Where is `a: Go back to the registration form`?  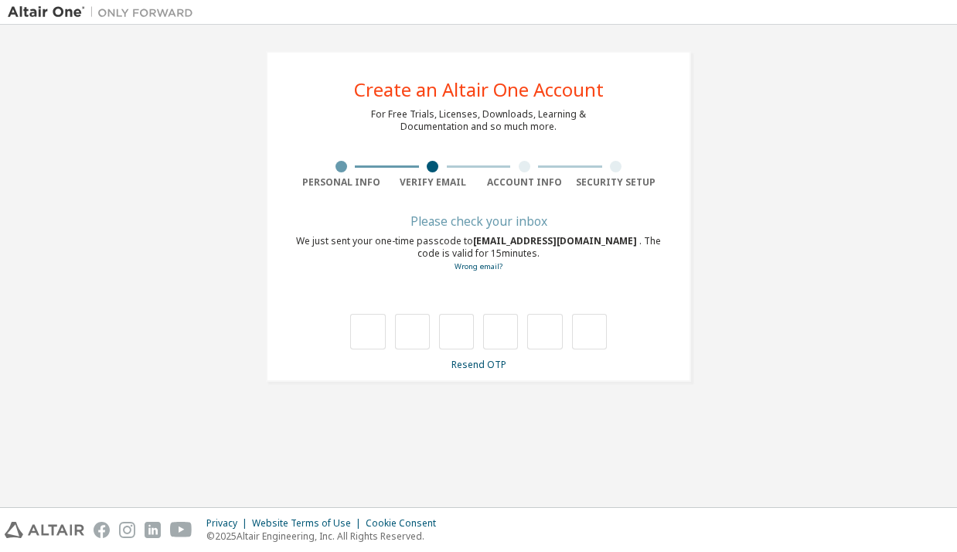 a: Go back to the registration form is located at coordinates (479, 266).